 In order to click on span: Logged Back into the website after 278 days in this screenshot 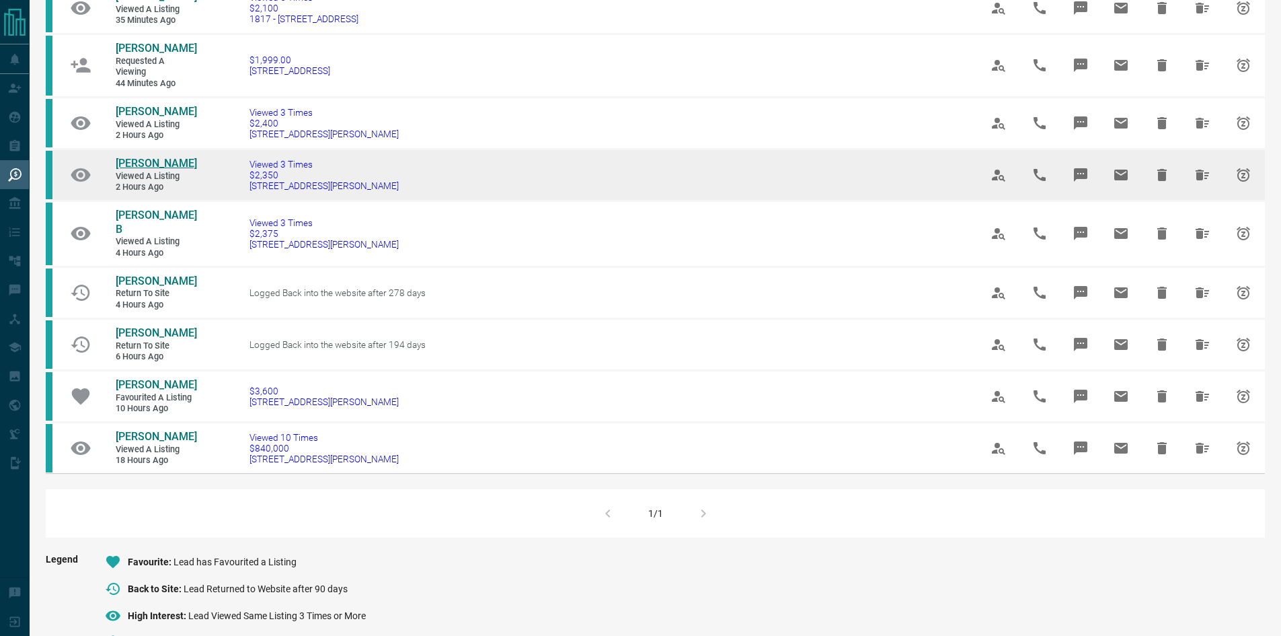, I will do `click(338, 293)`.